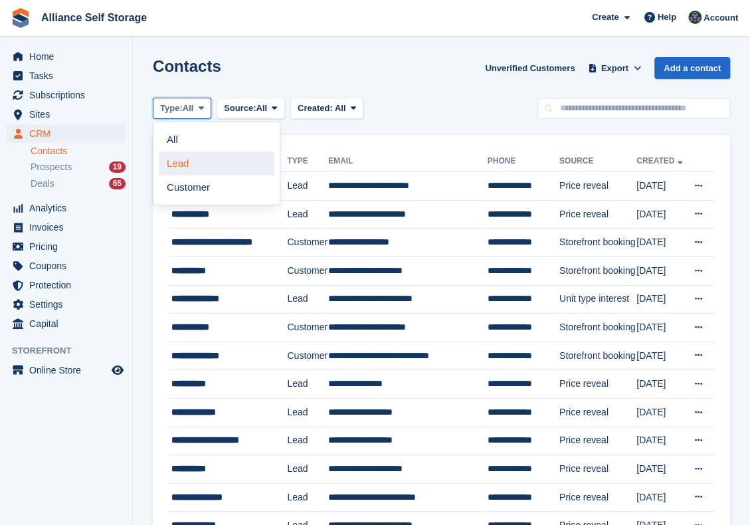 The image size is (750, 525). I want to click on span: Invoices, so click(69, 227).